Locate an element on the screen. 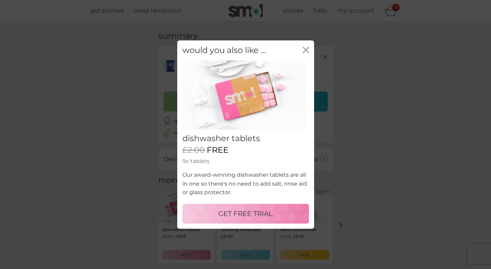  h2: would you also like ... is located at coordinates (224, 50).